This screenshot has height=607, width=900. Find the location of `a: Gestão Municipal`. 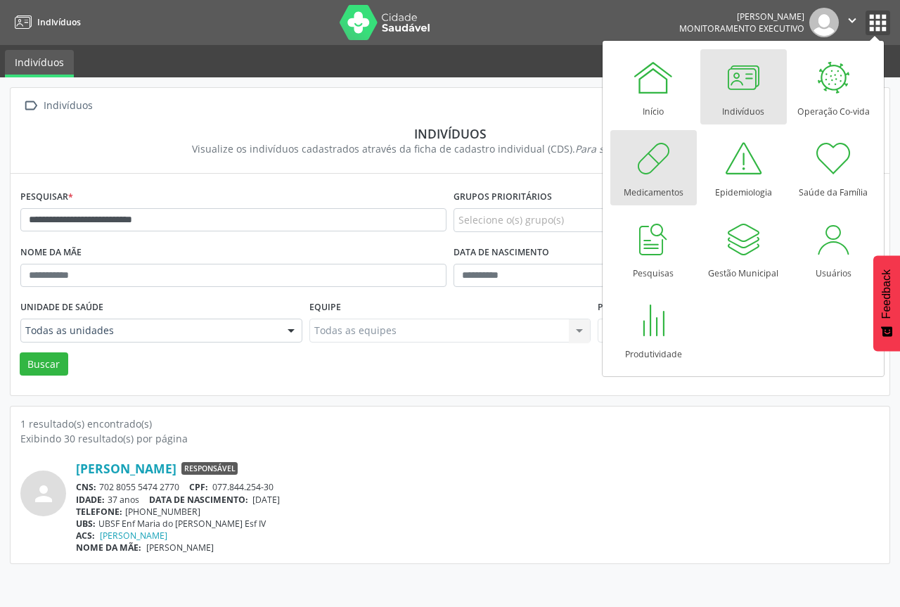

a: Gestão Municipal is located at coordinates (743, 248).